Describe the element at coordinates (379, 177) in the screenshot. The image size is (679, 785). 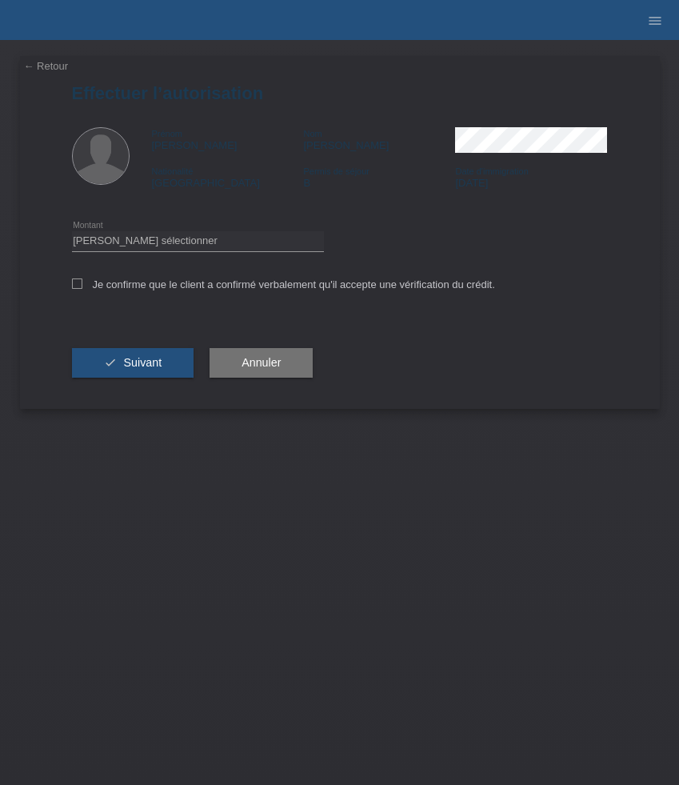
I see `div: B` at that location.